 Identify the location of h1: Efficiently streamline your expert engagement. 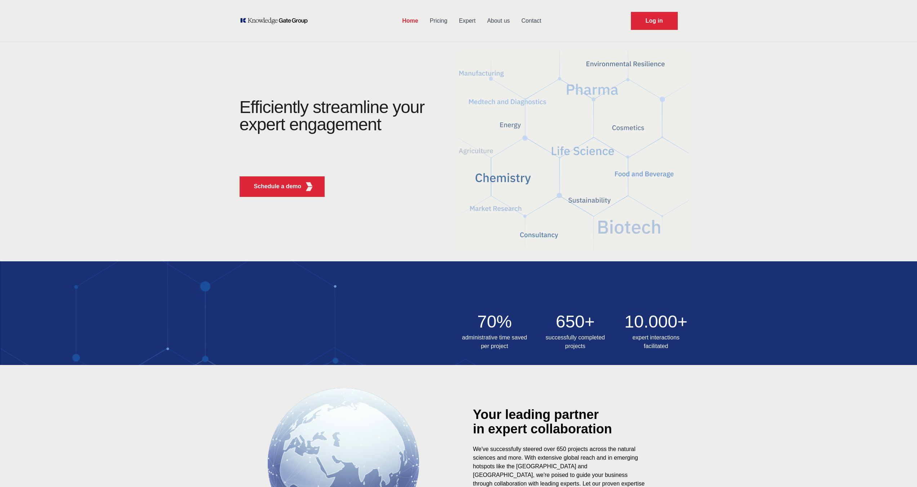
(332, 116).